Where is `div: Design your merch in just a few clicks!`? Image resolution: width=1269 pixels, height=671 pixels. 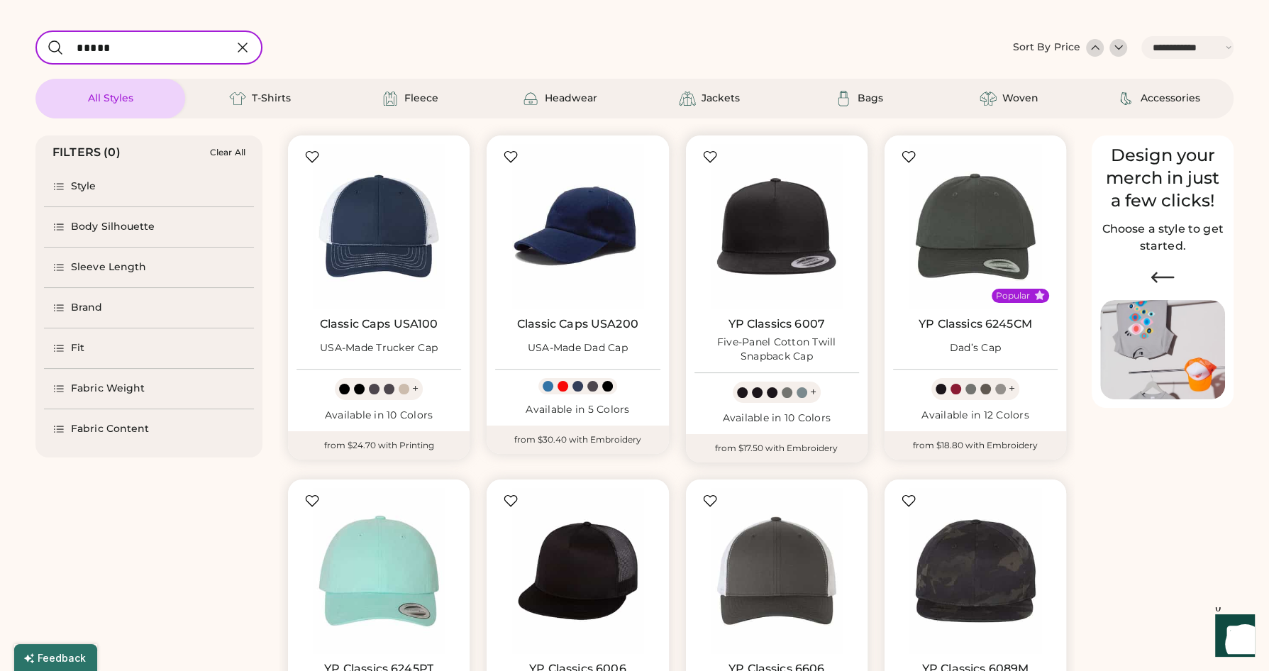 div: Design your merch in just a few clicks! is located at coordinates (1163, 178).